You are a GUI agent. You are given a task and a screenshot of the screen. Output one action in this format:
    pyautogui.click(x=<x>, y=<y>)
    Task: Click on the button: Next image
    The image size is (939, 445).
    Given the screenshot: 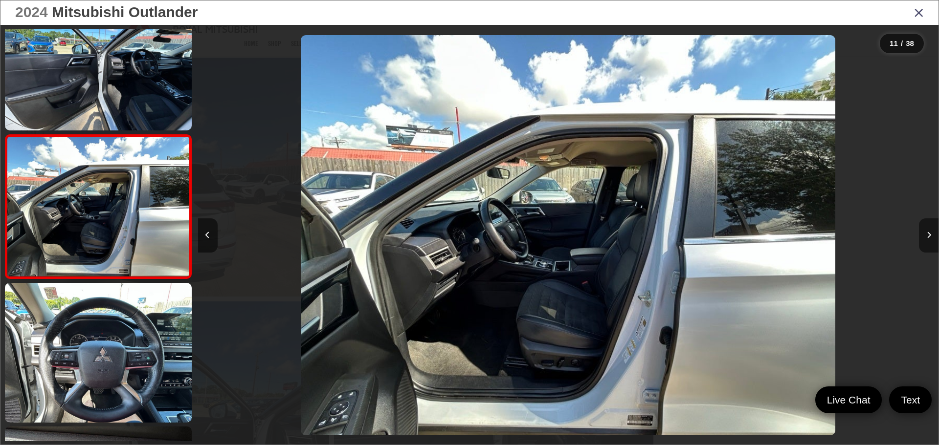 What is the action you would take?
    pyautogui.click(x=928, y=236)
    